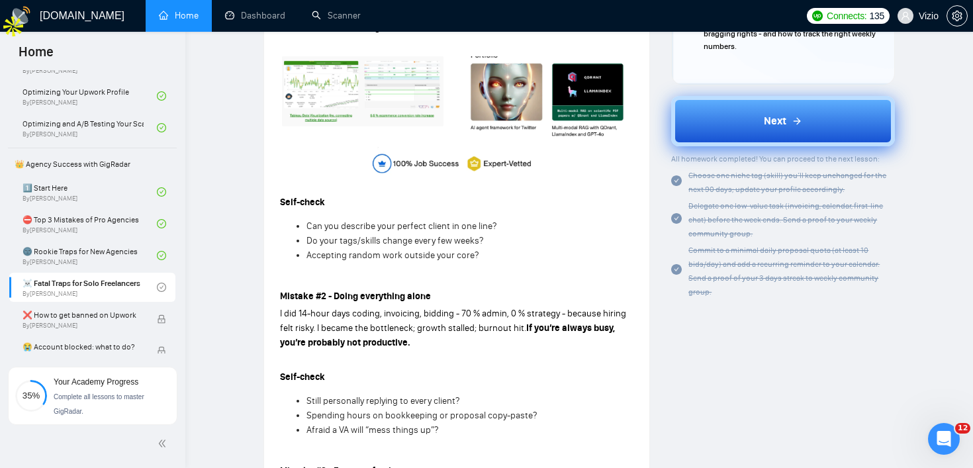 This screenshot has height=468, width=973. I want to click on strong: If you’re always busy, you’re probably not productive., so click(447, 335).